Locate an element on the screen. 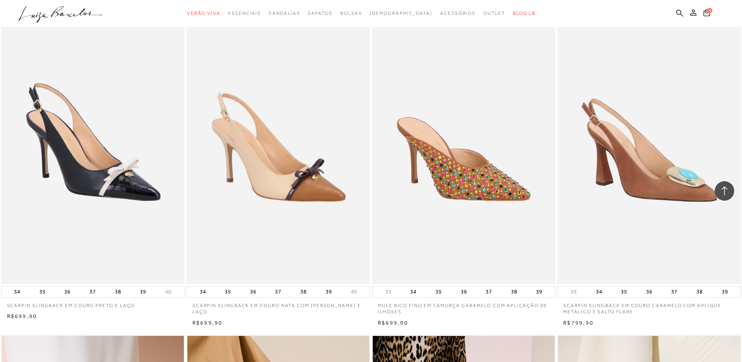 Image resolution: width=742 pixels, height=362 pixels. p: SCARPIN SLINGBACK EM COURO PRETO E LAÇO is located at coordinates (93, 303).